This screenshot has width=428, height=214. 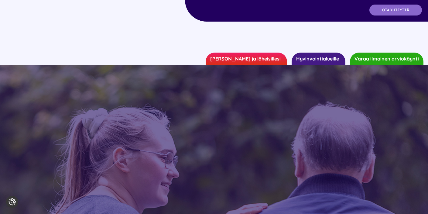 I want to click on span: OTA YHTEYTTÄ, so click(x=395, y=10).